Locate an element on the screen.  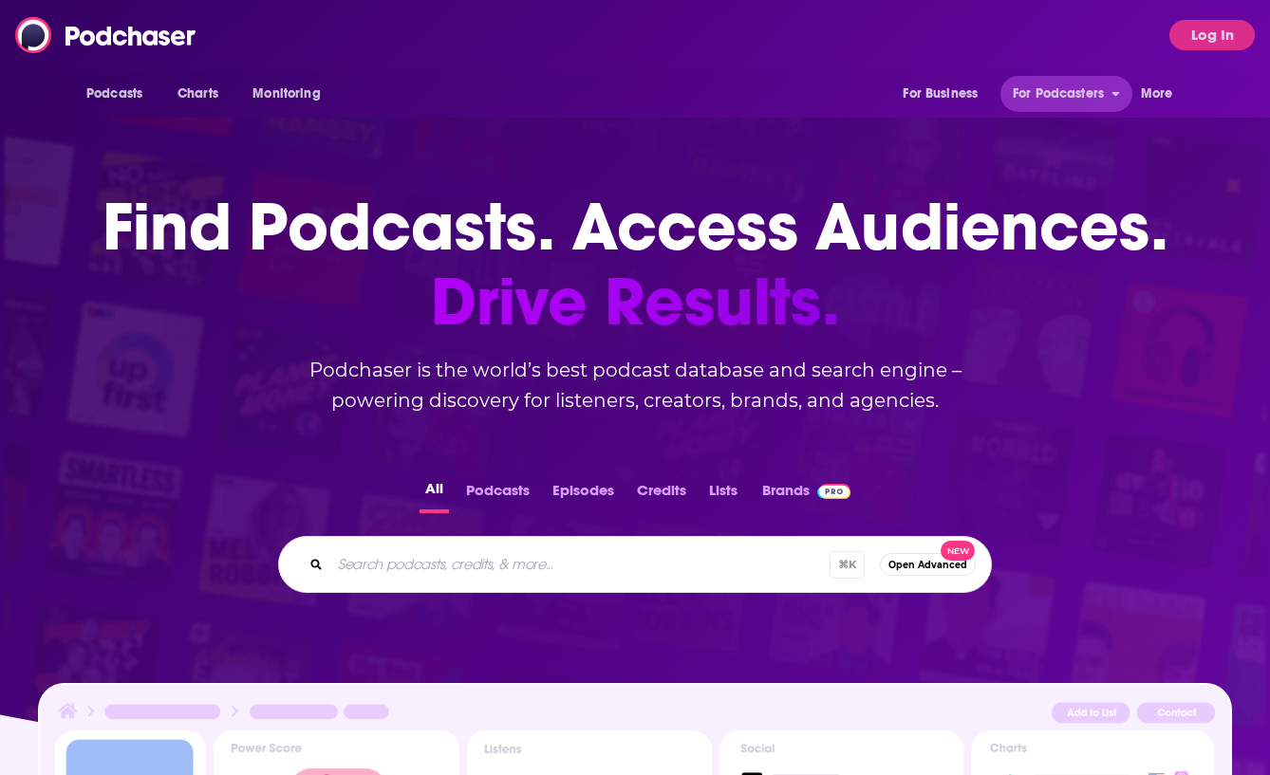
span: New is located at coordinates (958, 550).